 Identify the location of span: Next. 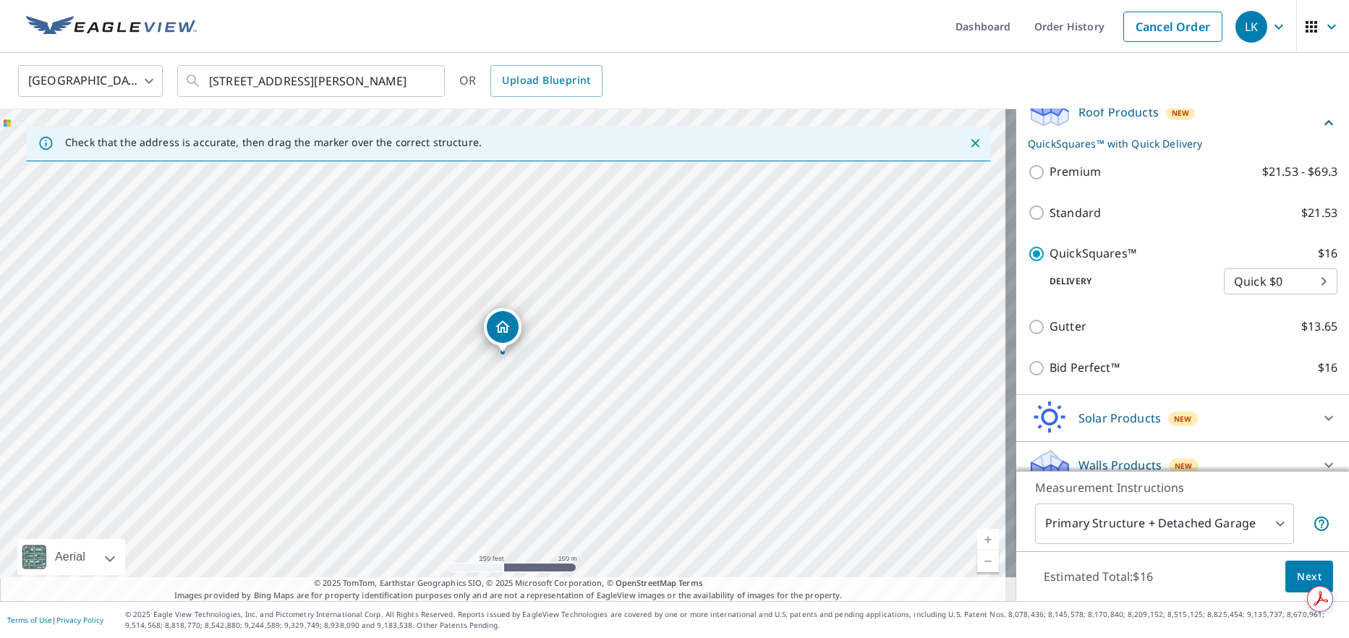
(1309, 576).